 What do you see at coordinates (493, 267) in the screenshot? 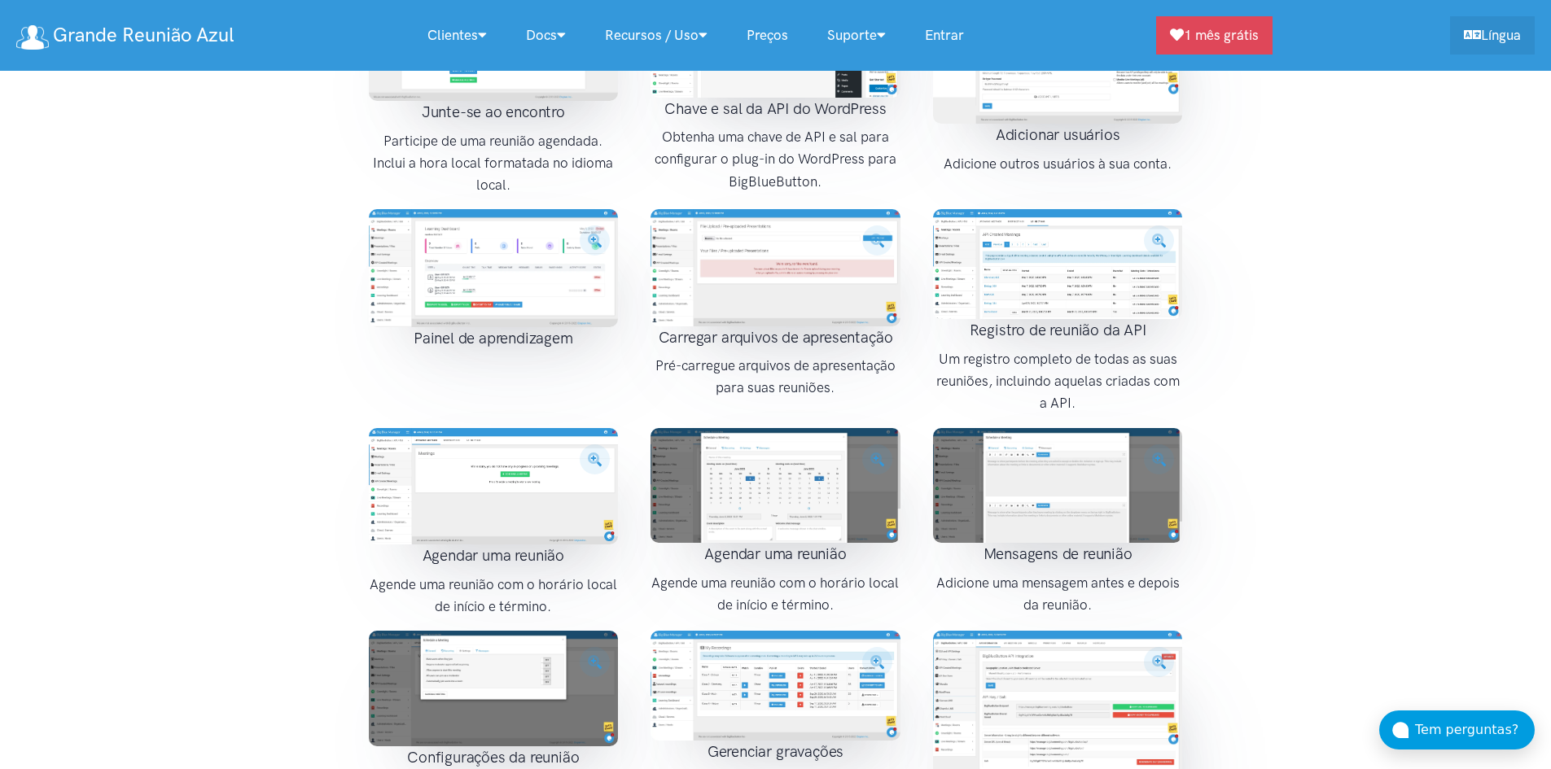
I see `a: Painel de aprendizagem` at bounding box center [493, 267].